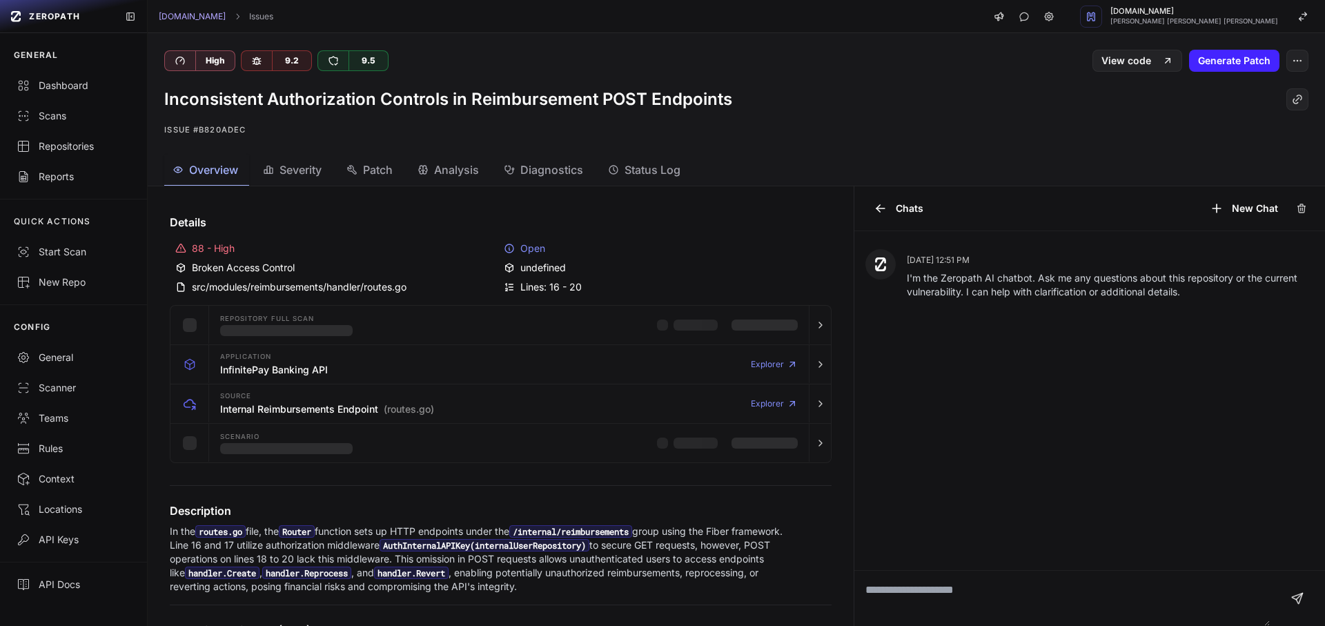 The width and height of the screenshot is (1325, 626). I want to click on a: ZEROPATH, so click(59, 17).